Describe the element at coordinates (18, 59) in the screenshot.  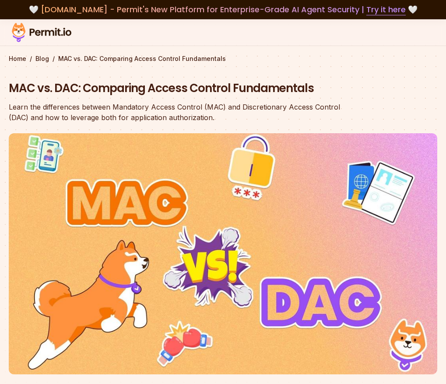
I see `a: Home` at that location.